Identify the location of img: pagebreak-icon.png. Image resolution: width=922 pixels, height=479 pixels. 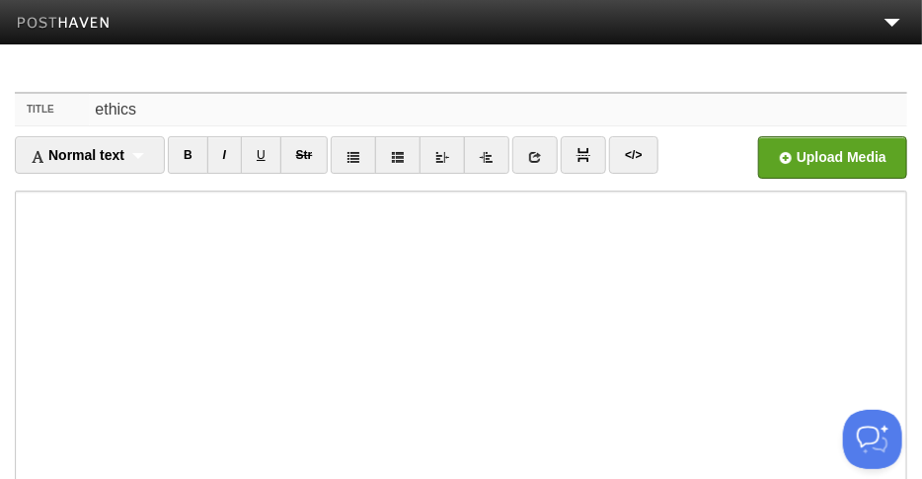
(583, 155).